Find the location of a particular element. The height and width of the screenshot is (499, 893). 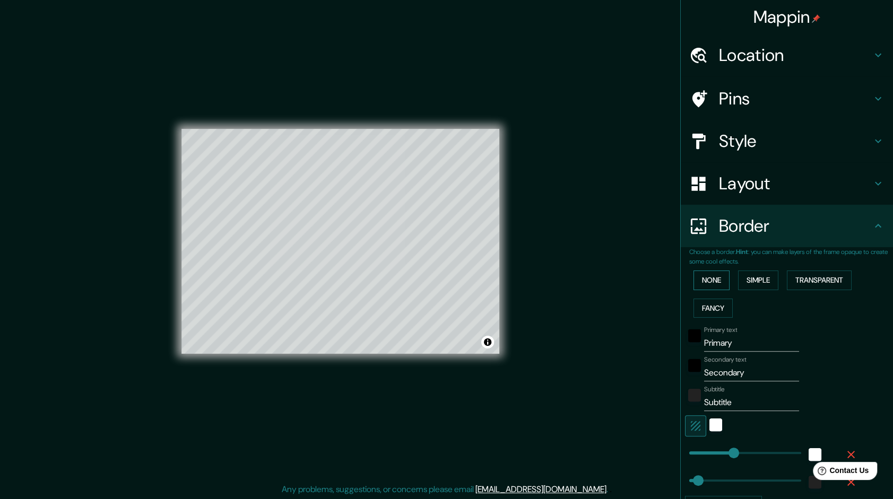

h4: Location is located at coordinates (796, 55).